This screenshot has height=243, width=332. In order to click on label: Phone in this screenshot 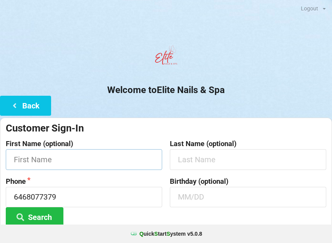, I will do `click(84, 182)`.